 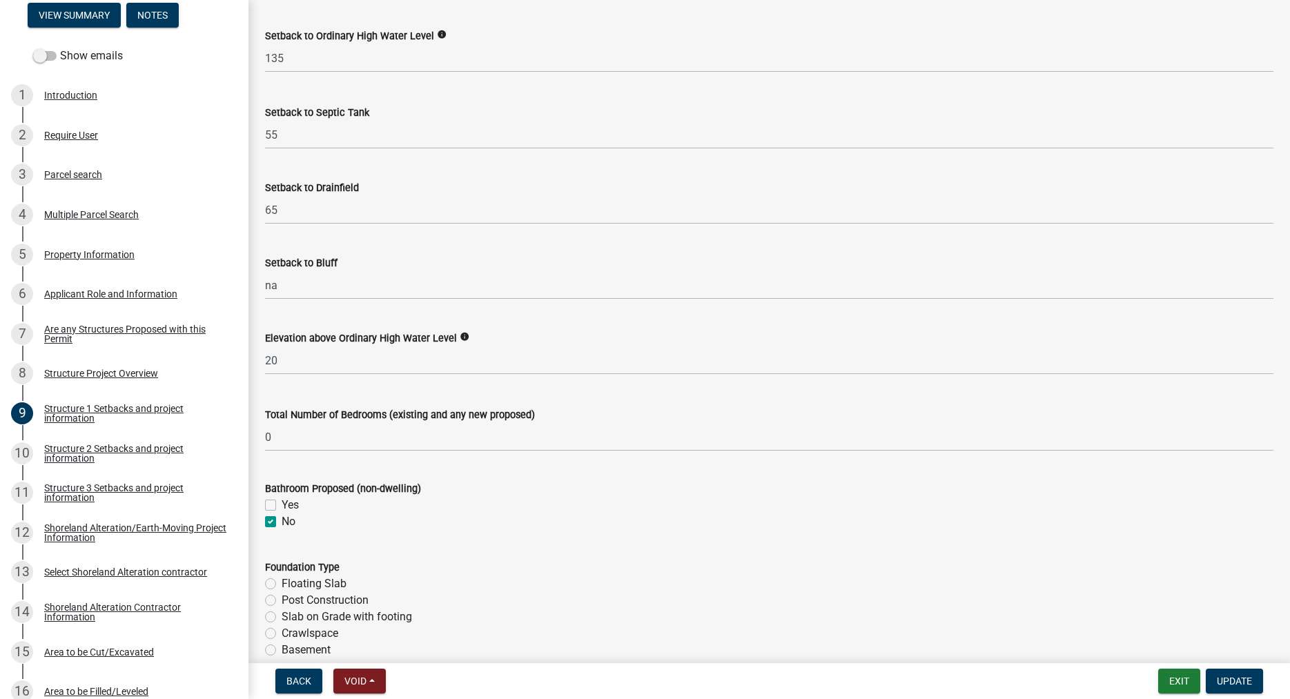 What do you see at coordinates (126, 572) in the screenshot?
I see `div: Select Shoreland Alteration contractor` at bounding box center [126, 572].